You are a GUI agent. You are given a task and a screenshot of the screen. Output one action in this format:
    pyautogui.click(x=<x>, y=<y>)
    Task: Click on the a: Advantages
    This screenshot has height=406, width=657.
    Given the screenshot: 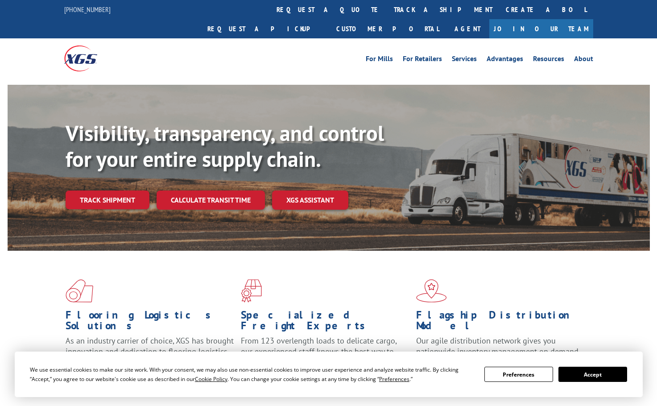 What is the action you would take?
    pyautogui.click(x=505, y=60)
    